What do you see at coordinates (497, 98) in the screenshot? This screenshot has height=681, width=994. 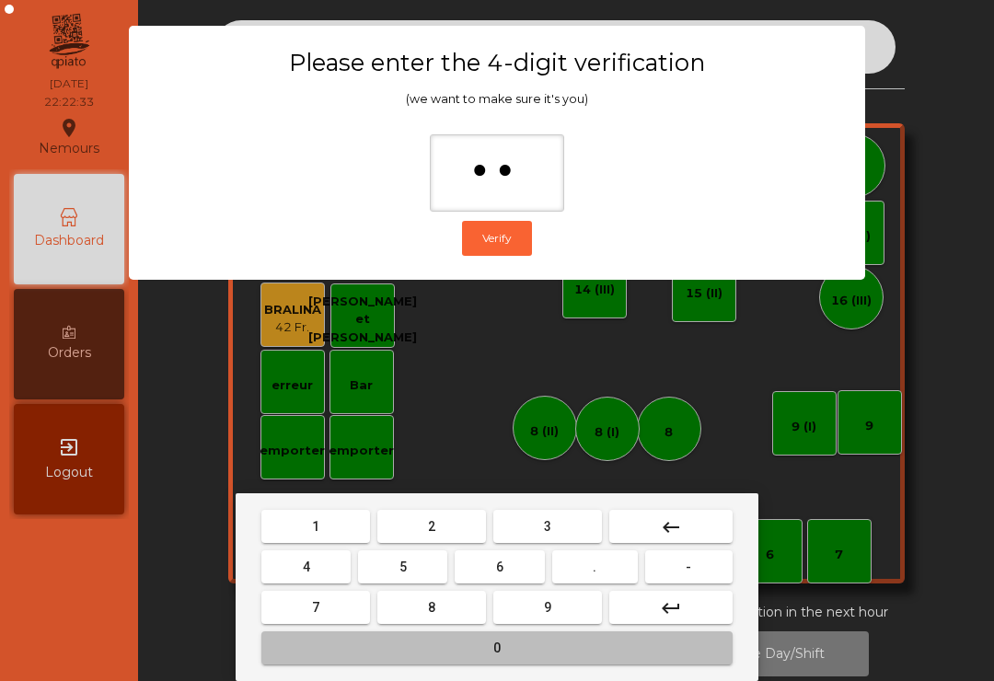 I see `span: (we want to make sure it's you)` at bounding box center [497, 98].